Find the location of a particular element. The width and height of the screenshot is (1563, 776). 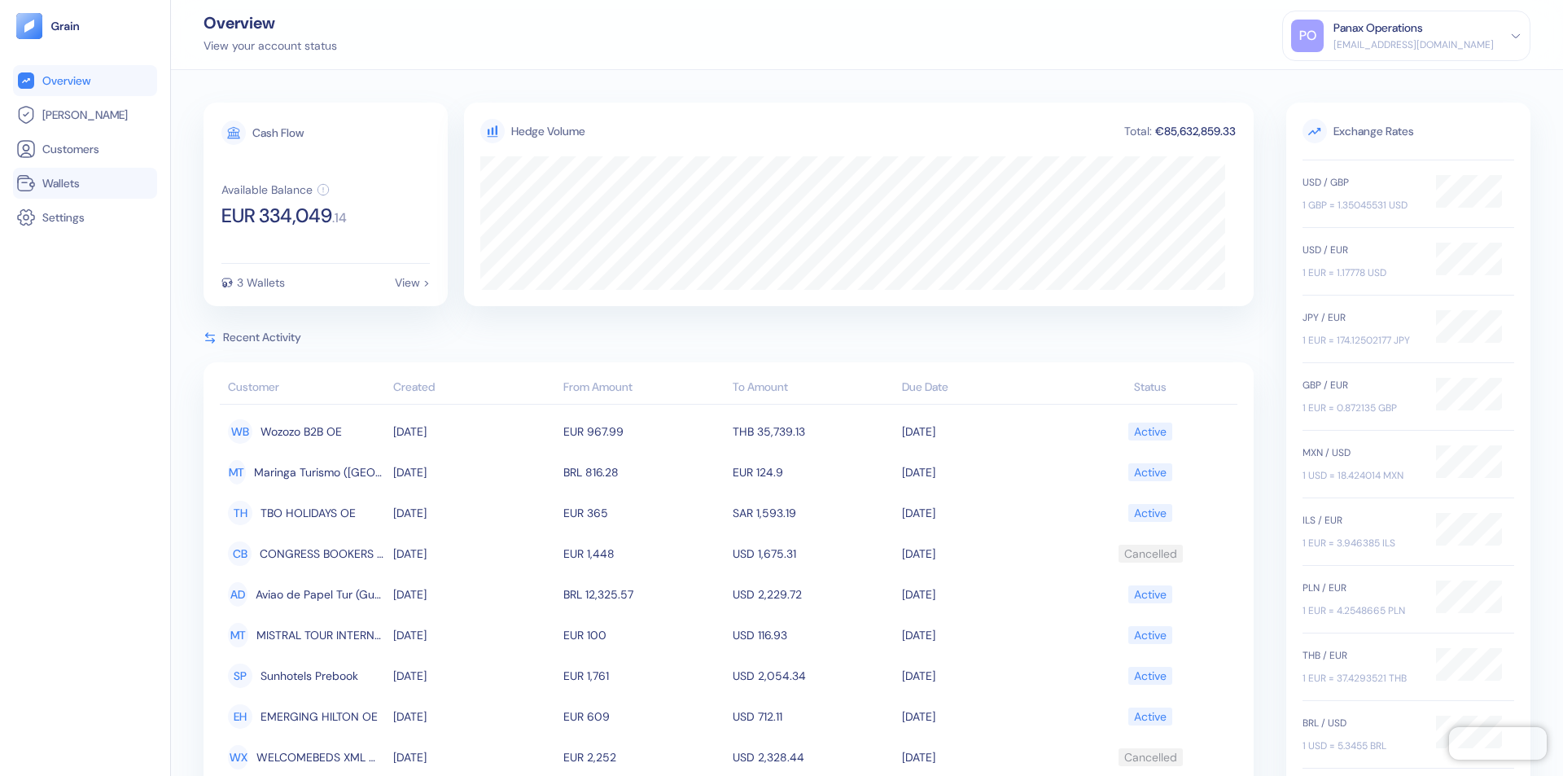

td: BRL 12,325.57 is located at coordinates (644, 594).